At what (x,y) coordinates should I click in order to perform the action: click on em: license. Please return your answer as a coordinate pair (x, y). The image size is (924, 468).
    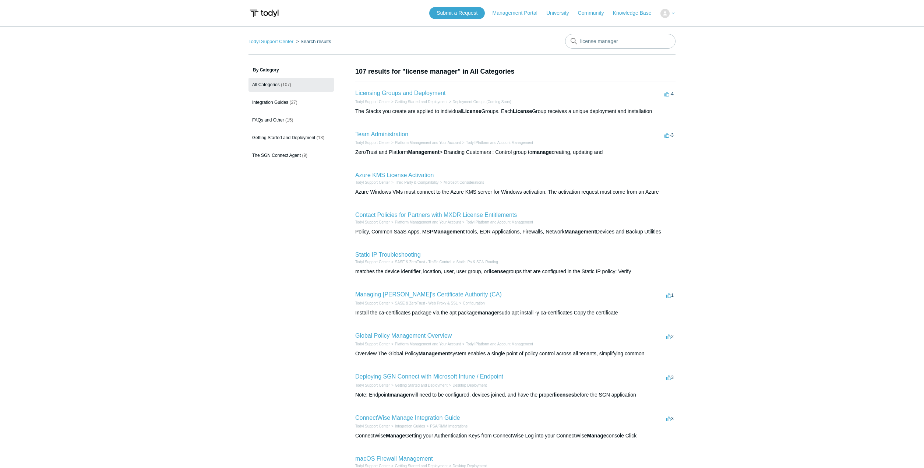
    Looking at the image, I should click on (497, 271).